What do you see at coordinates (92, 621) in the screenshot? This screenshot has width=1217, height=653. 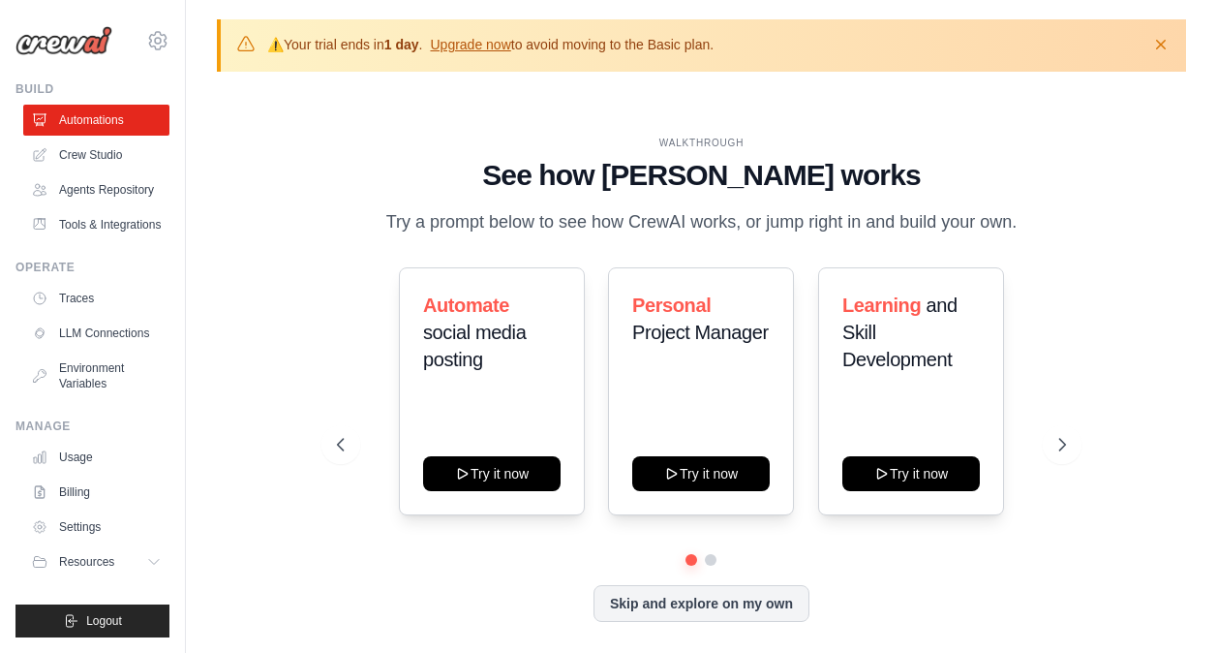 I see `button: Logout` at bounding box center [92, 621].